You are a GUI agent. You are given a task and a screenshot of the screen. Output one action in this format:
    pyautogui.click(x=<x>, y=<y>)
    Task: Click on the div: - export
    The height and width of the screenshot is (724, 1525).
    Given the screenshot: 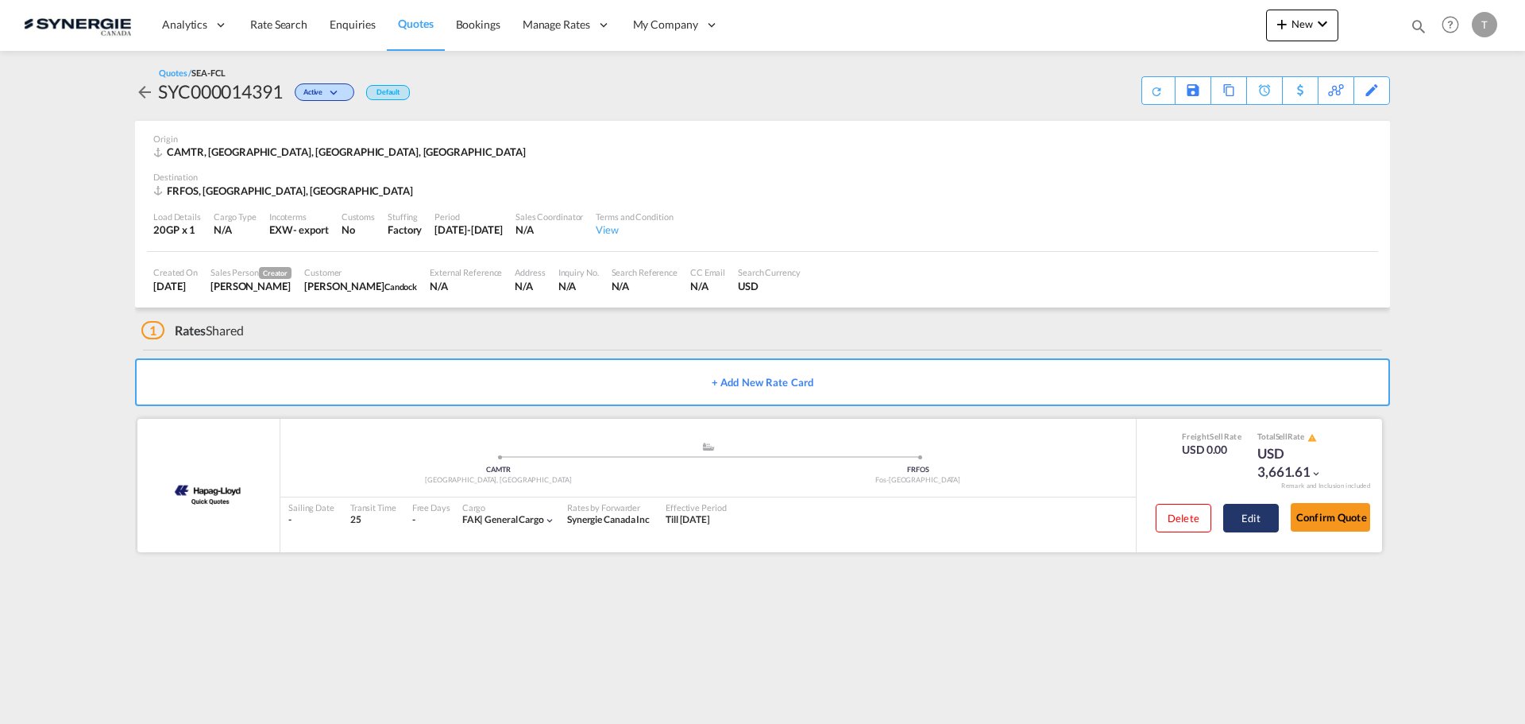 What is the action you would take?
    pyautogui.click(x=311, y=230)
    